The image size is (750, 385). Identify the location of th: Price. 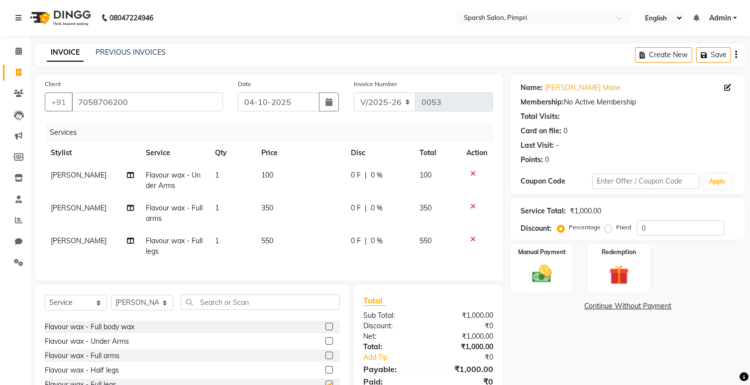
(300, 153).